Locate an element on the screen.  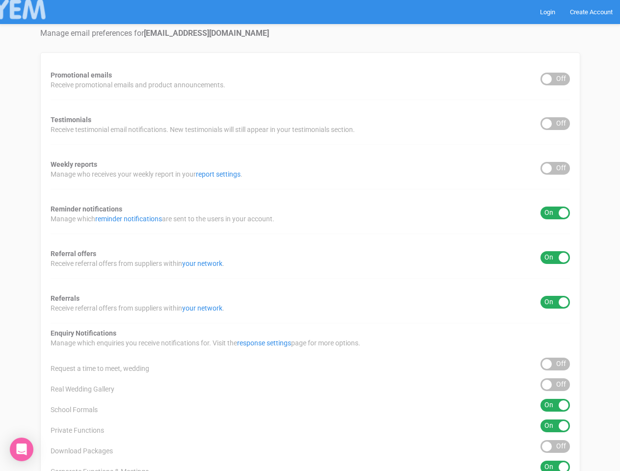
div: Open Intercom Messenger is located at coordinates (22, 449).